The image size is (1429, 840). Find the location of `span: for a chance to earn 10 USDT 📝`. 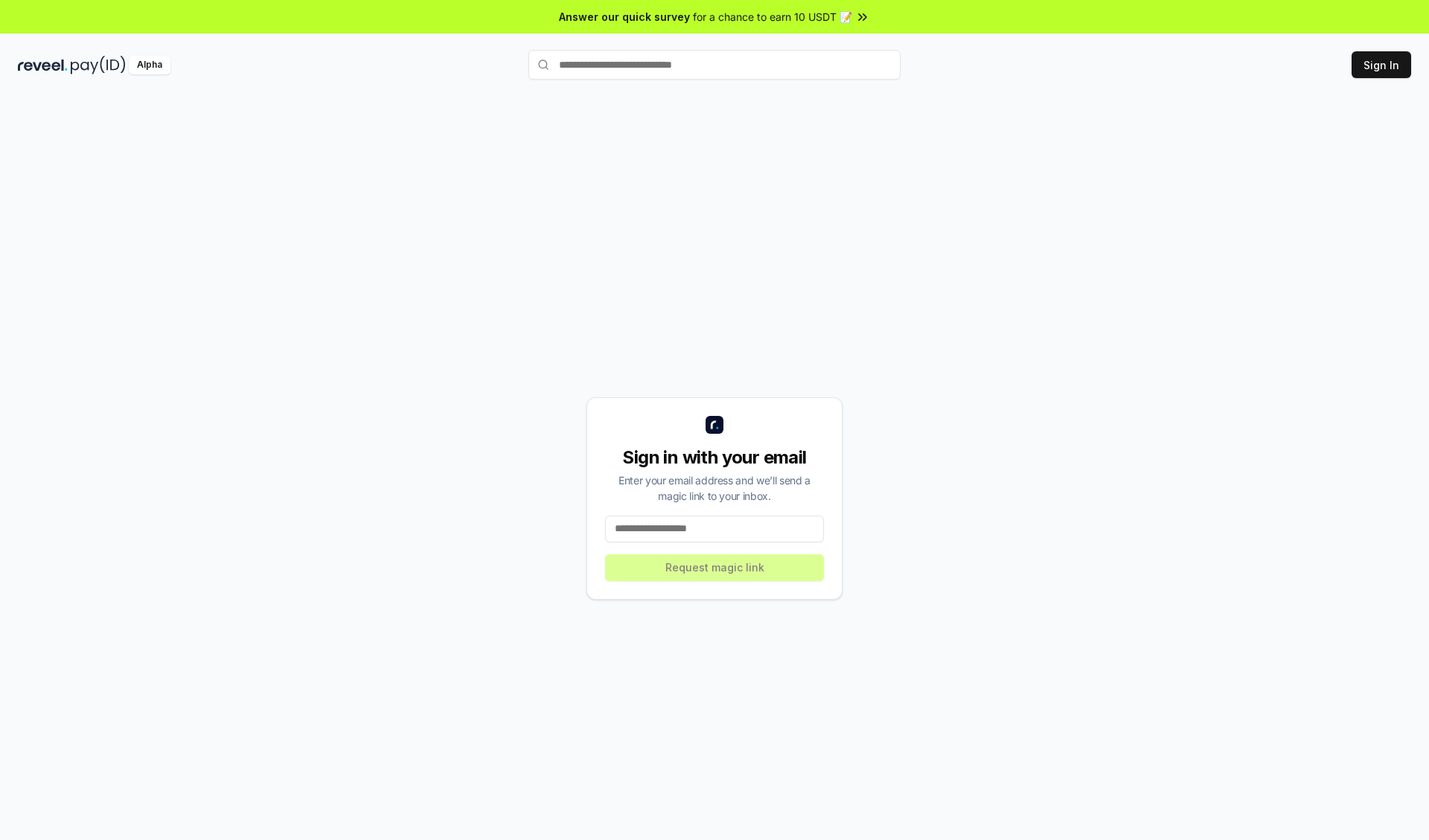

span: for a chance to earn 10 USDT 📝 is located at coordinates (773, 16).